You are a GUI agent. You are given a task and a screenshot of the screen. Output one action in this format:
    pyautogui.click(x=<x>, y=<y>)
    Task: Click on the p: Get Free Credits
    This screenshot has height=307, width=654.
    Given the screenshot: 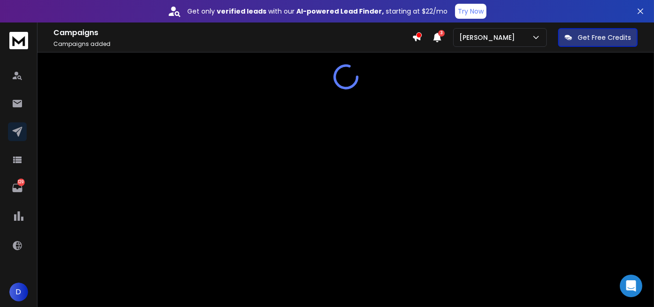 What is the action you would take?
    pyautogui.click(x=604, y=37)
    